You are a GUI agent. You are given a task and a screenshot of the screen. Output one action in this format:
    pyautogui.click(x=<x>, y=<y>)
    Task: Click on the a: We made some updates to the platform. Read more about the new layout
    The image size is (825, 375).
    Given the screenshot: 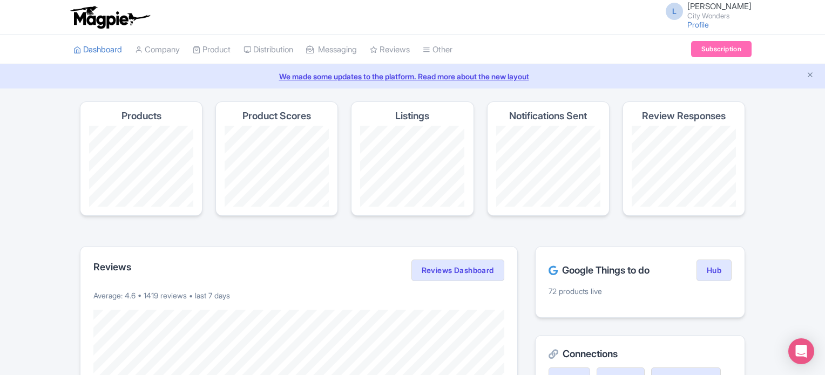 What is the action you would take?
    pyautogui.click(x=412, y=76)
    